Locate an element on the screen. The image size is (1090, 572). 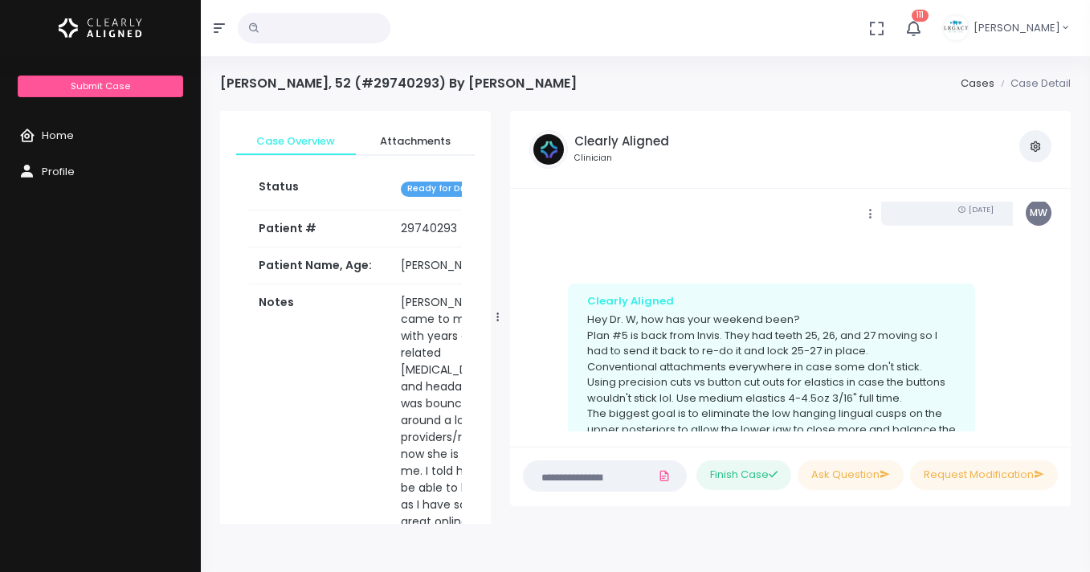
span: 111 is located at coordinates (920, 15).